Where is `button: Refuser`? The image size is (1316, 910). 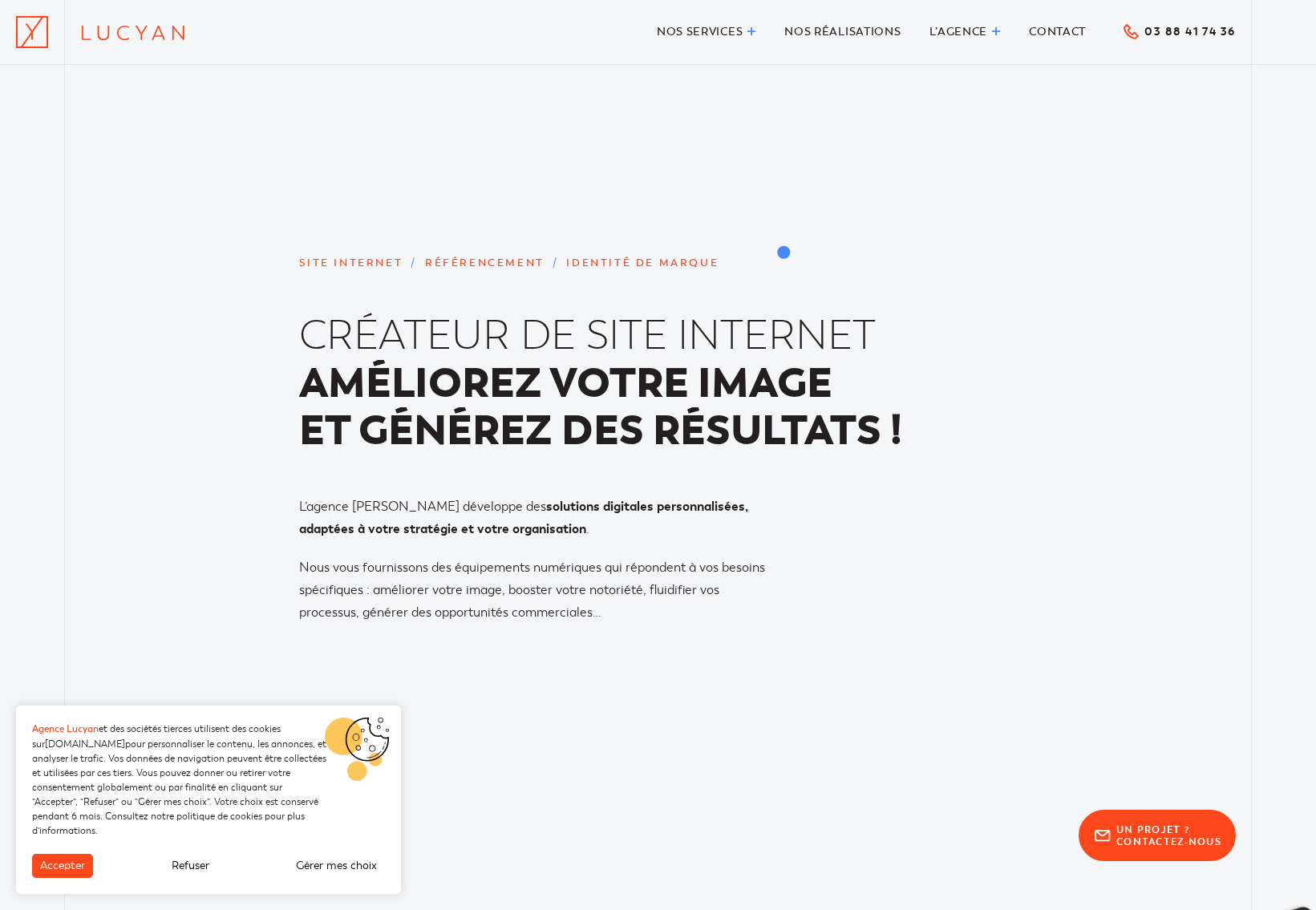
button: Refuser is located at coordinates (190, 865).